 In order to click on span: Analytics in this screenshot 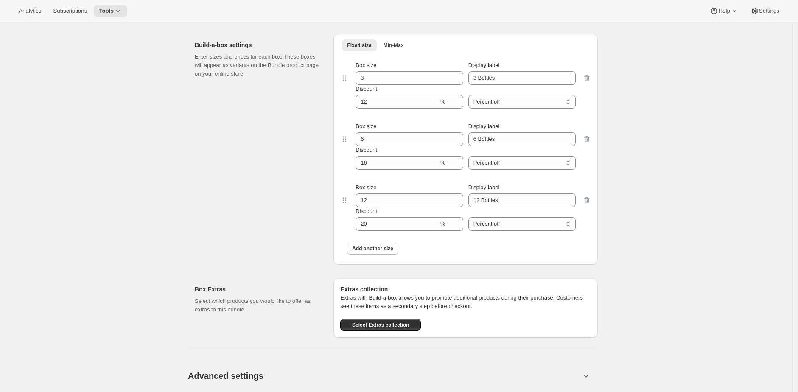, I will do `click(30, 11)`.